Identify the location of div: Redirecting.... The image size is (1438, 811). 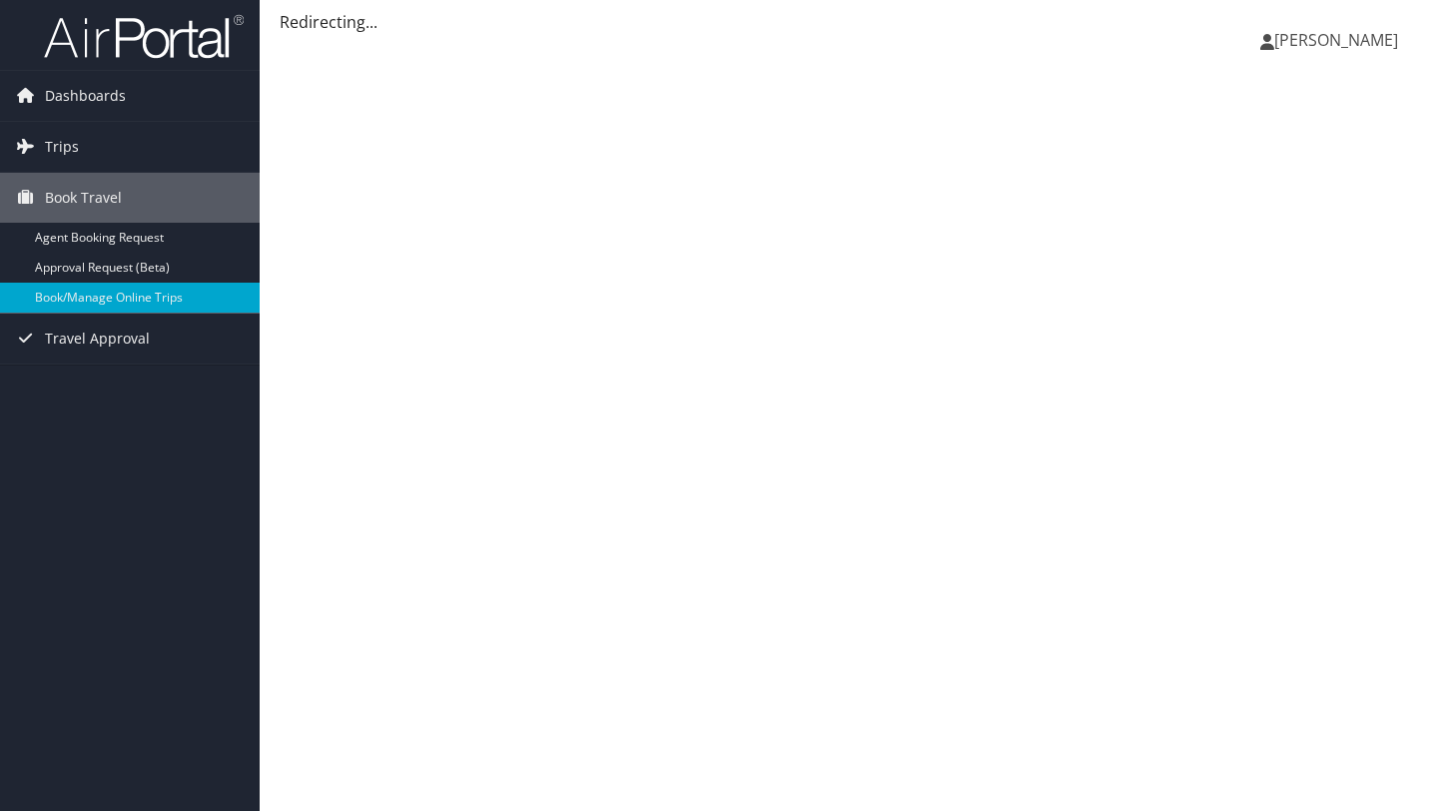
(849, 22).